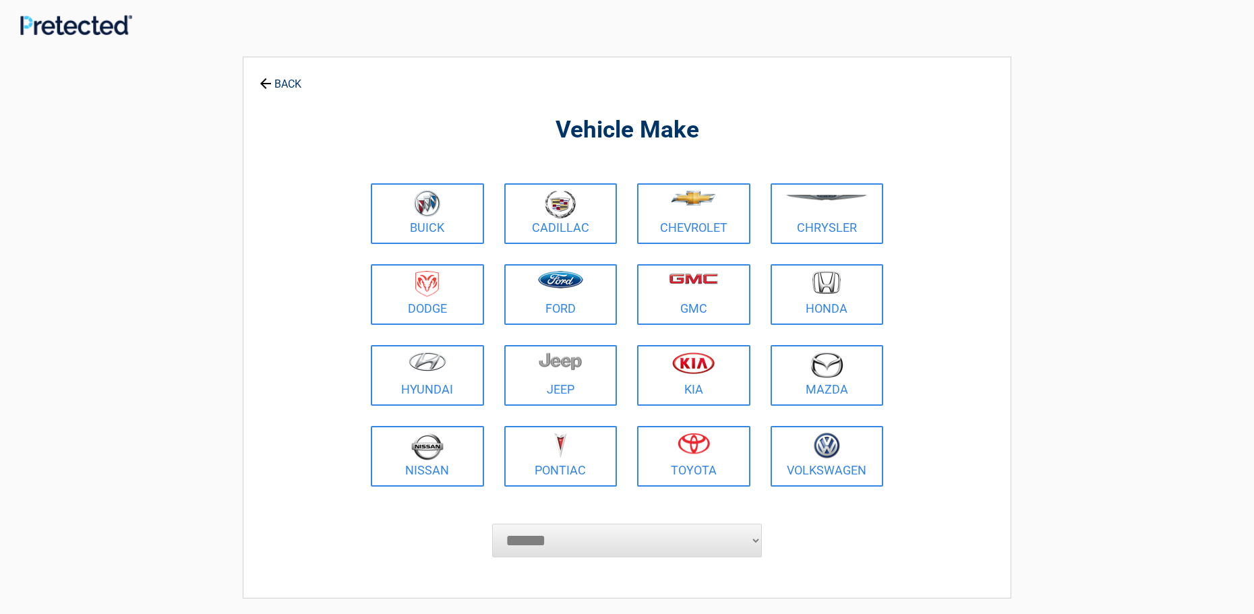  I want to click on img: toyota, so click(694, 444).